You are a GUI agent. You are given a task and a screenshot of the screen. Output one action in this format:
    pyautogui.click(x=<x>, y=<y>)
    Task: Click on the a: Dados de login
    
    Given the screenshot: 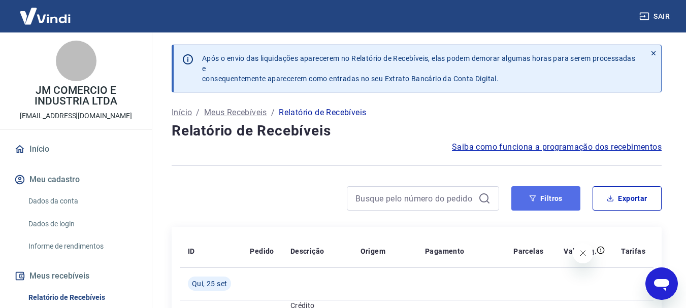 What is the action you would take?
    pyautogui.click(x=82, y=224)
    